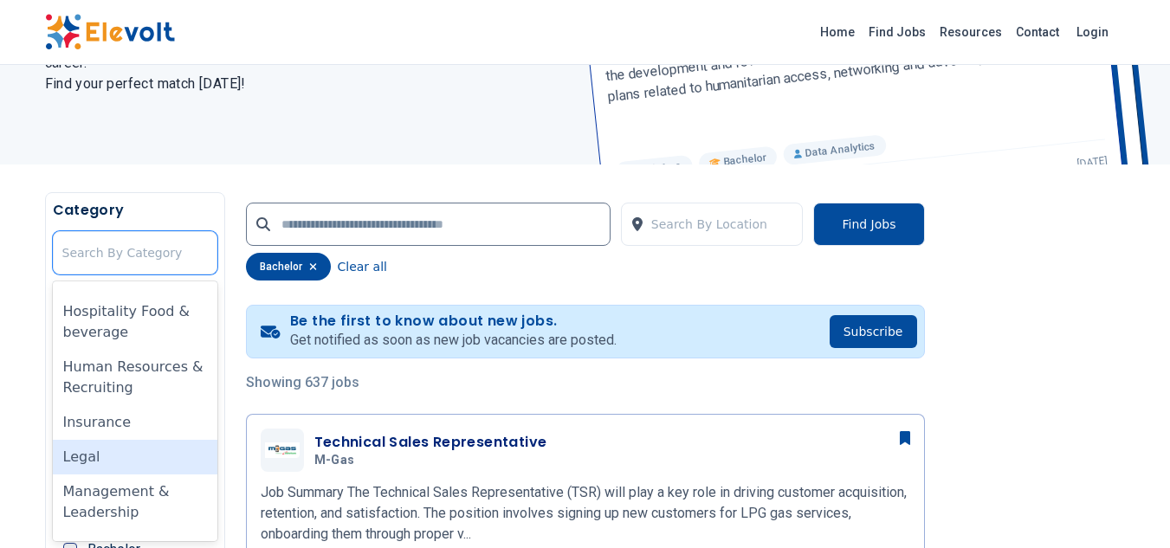 Image resolution: width=1170 pixels, height=548 pixels. I want to click on h4: Be the first to know about new jobs., so click(453, 321).